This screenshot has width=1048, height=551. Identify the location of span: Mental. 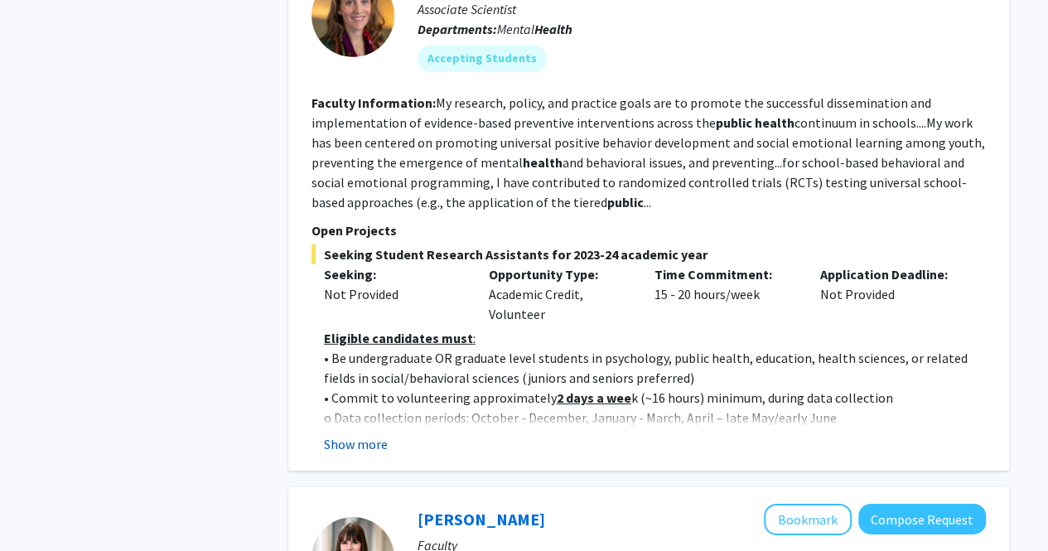
(534, 29).